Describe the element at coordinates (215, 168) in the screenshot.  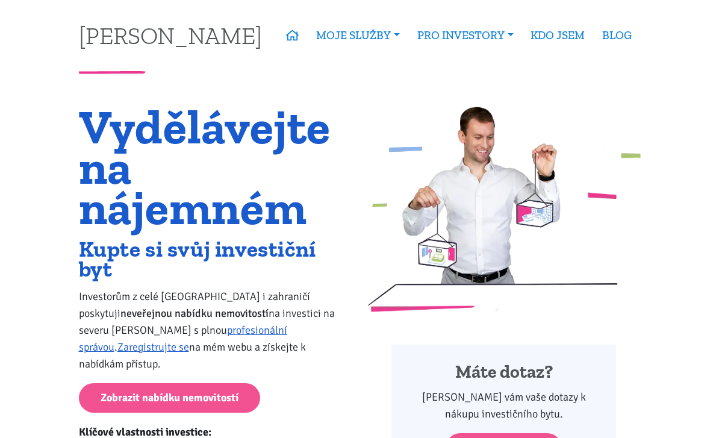
I see `h1: Vydělávejte na nájemném` at that location.